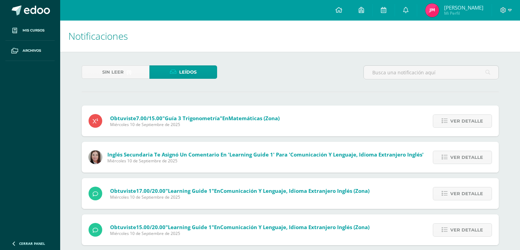 This screenshot has width=520, height=250. I want to click on span: Matemáticas (Zona), so click(254, 118).